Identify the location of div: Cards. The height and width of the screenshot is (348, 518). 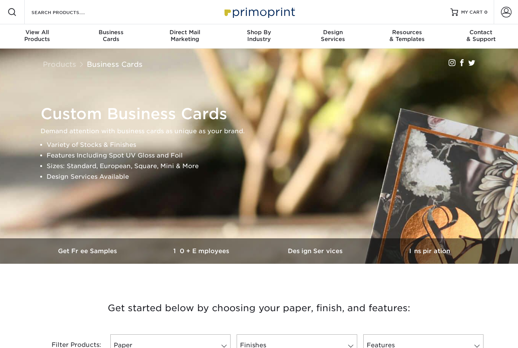
(111, 36).